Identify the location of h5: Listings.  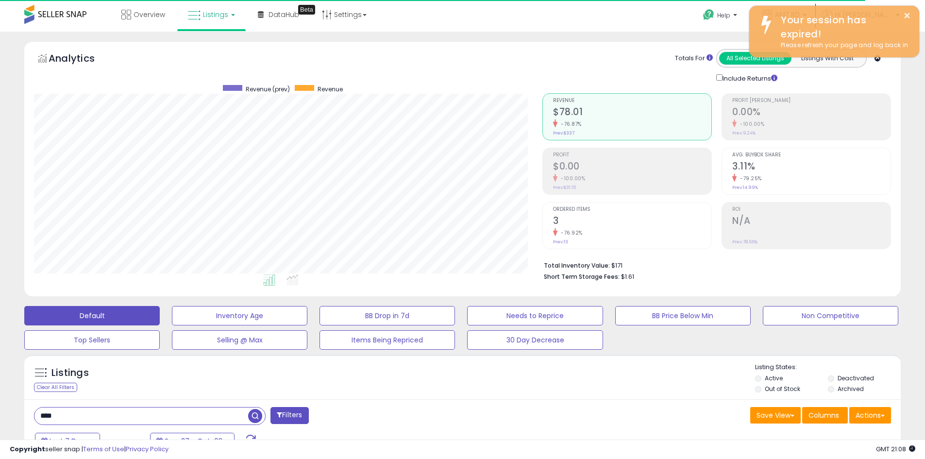
(70, 373).